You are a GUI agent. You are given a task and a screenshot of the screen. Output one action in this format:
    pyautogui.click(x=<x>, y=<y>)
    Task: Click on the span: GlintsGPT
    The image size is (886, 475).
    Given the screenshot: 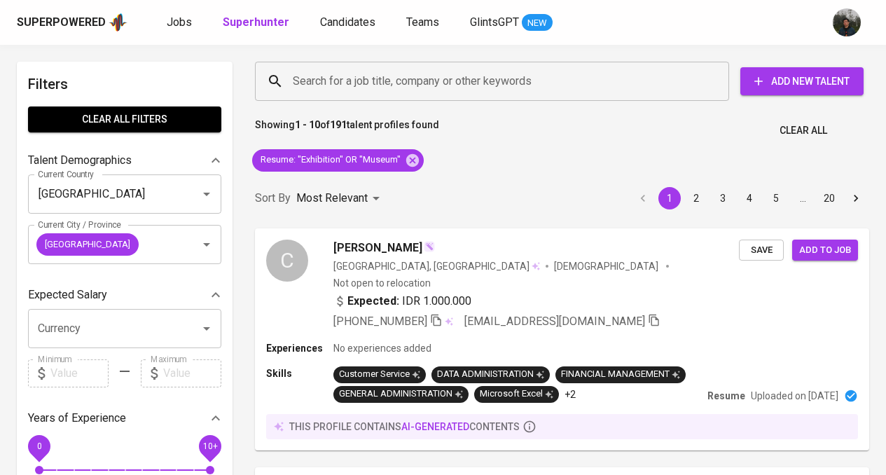 What is the action you would take?
    pyautogui.click(x=494, y=22)
    